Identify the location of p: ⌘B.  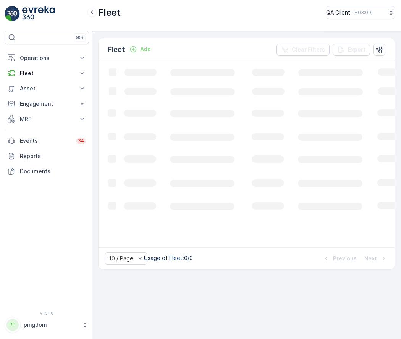
(80, 37).